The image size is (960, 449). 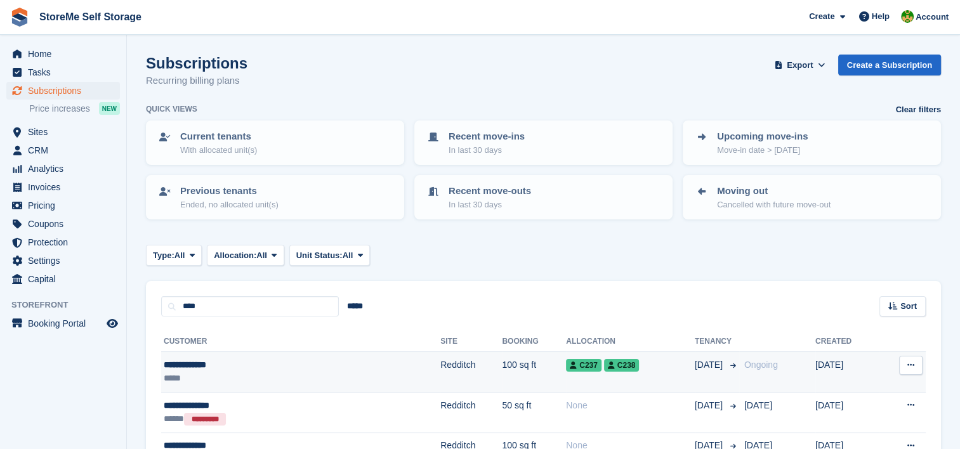 I want to click on div: NEW, so click(x=109, y=109).